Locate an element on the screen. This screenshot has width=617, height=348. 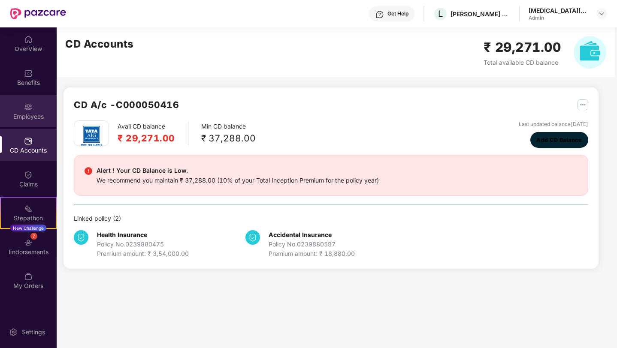
img: svg+xml;base64,PHN2ZyBpZD0iU2V0dGluZy0yMHgyMCIgeG1sbnM9Imh0dHA6Ly93d3cudzMub3JnLzIwMDAvc3ZnIiB3aW... is located at coordinates (13, 332).